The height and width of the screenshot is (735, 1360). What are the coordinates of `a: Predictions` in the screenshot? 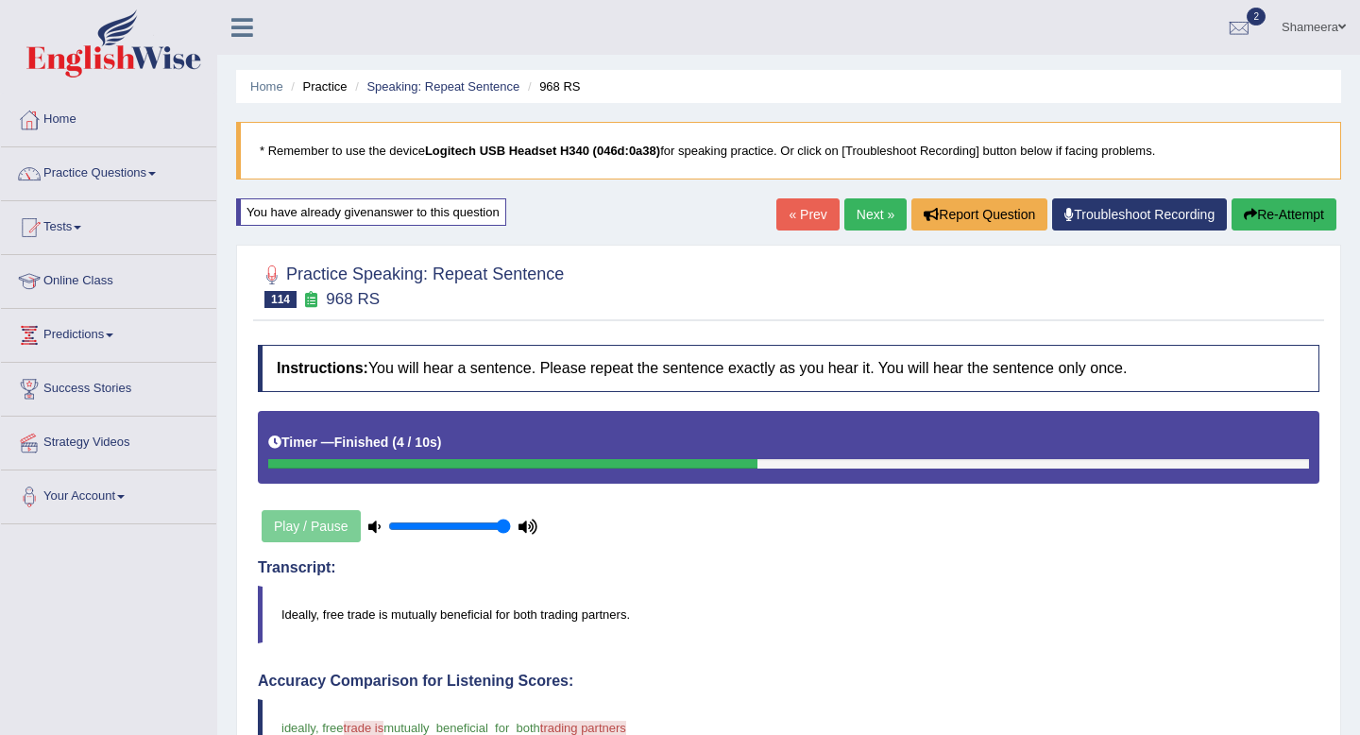 It's located at (109, 332).